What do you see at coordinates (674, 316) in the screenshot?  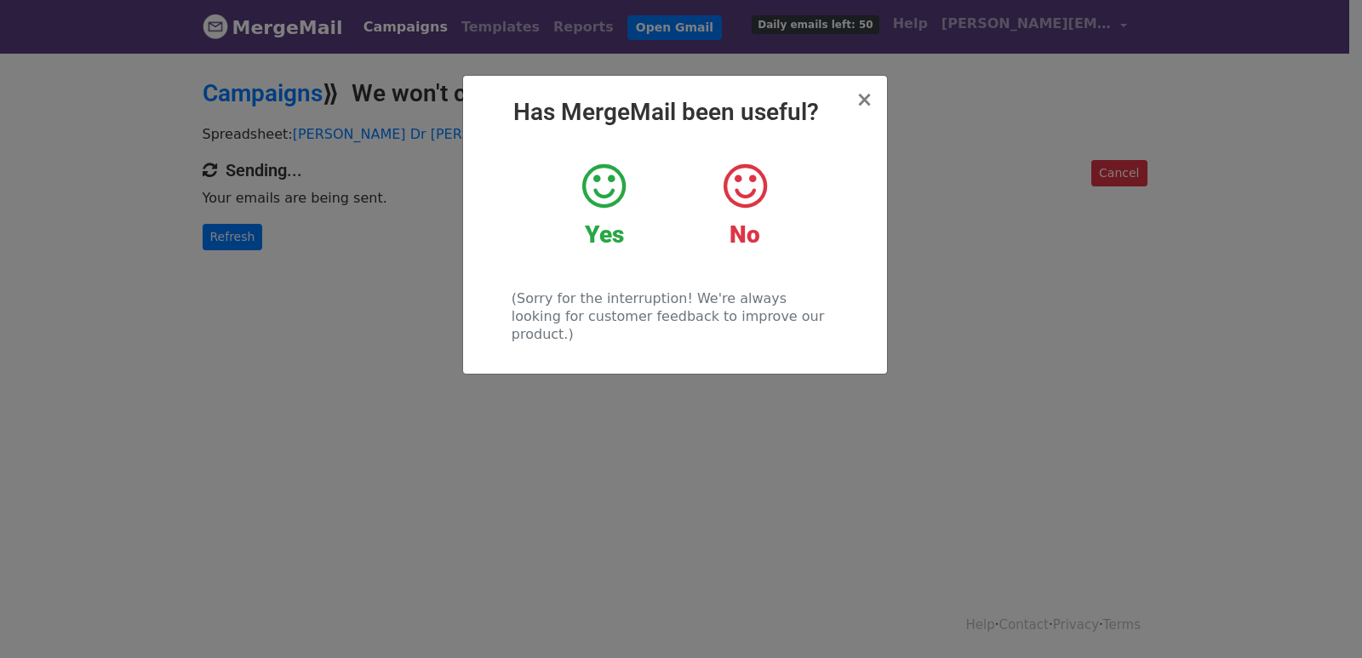 I see `p: (Sorry for the interruption! We're always looking for customer feedback to improve our product.)` at bounding box center [674, 316].